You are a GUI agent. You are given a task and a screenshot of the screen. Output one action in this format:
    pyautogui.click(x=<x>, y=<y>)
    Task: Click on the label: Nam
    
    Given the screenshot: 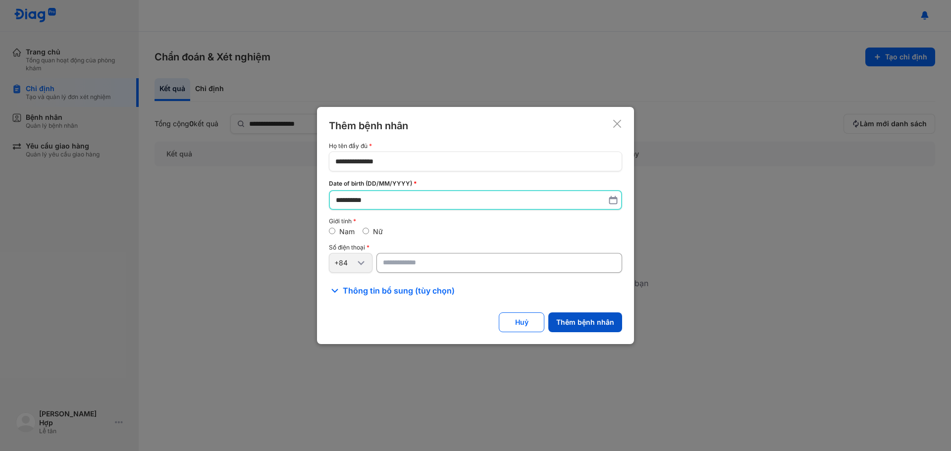 What is the action you would take?
    pyautogui.click(x=347, y=231)
    